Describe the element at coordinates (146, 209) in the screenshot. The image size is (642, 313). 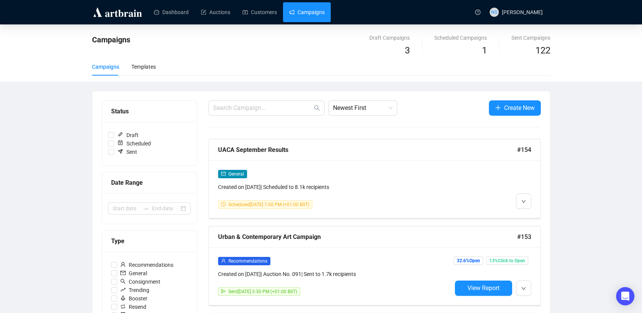
I see `span: to` at that location.